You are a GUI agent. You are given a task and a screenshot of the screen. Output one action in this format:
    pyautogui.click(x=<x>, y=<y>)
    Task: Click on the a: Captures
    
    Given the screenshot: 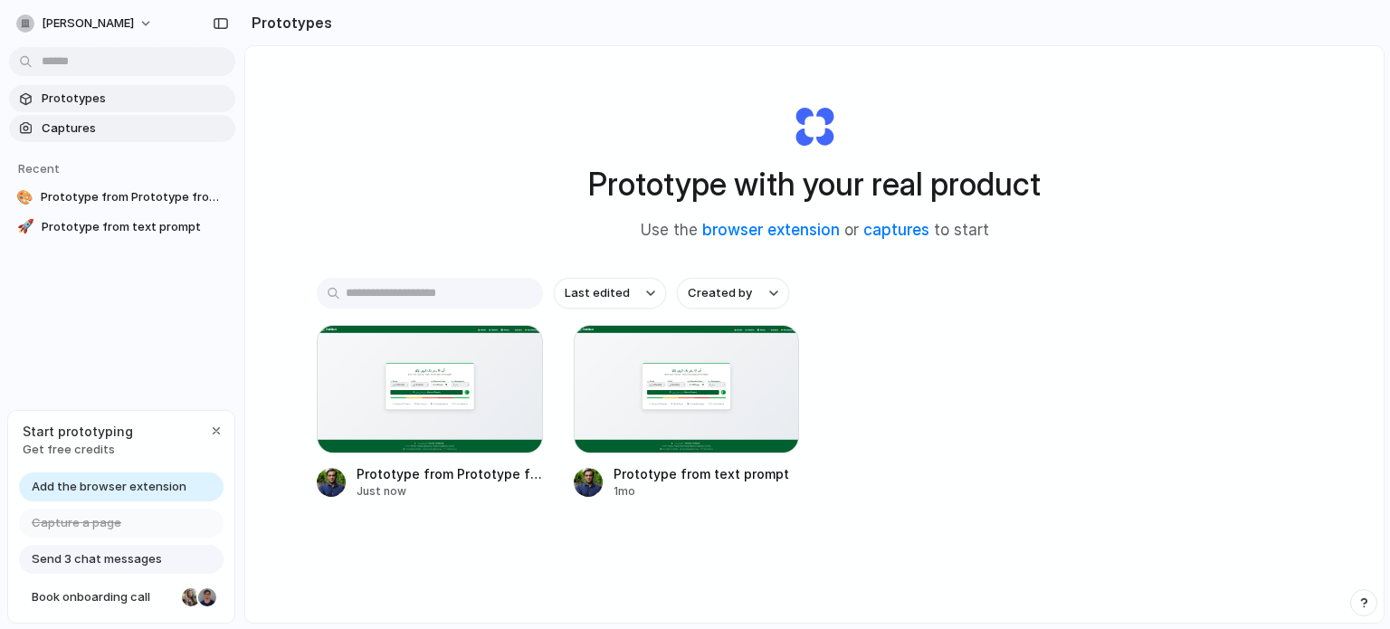 What is the action you would take?
    pyautogui.click(x=122, y=128)
    